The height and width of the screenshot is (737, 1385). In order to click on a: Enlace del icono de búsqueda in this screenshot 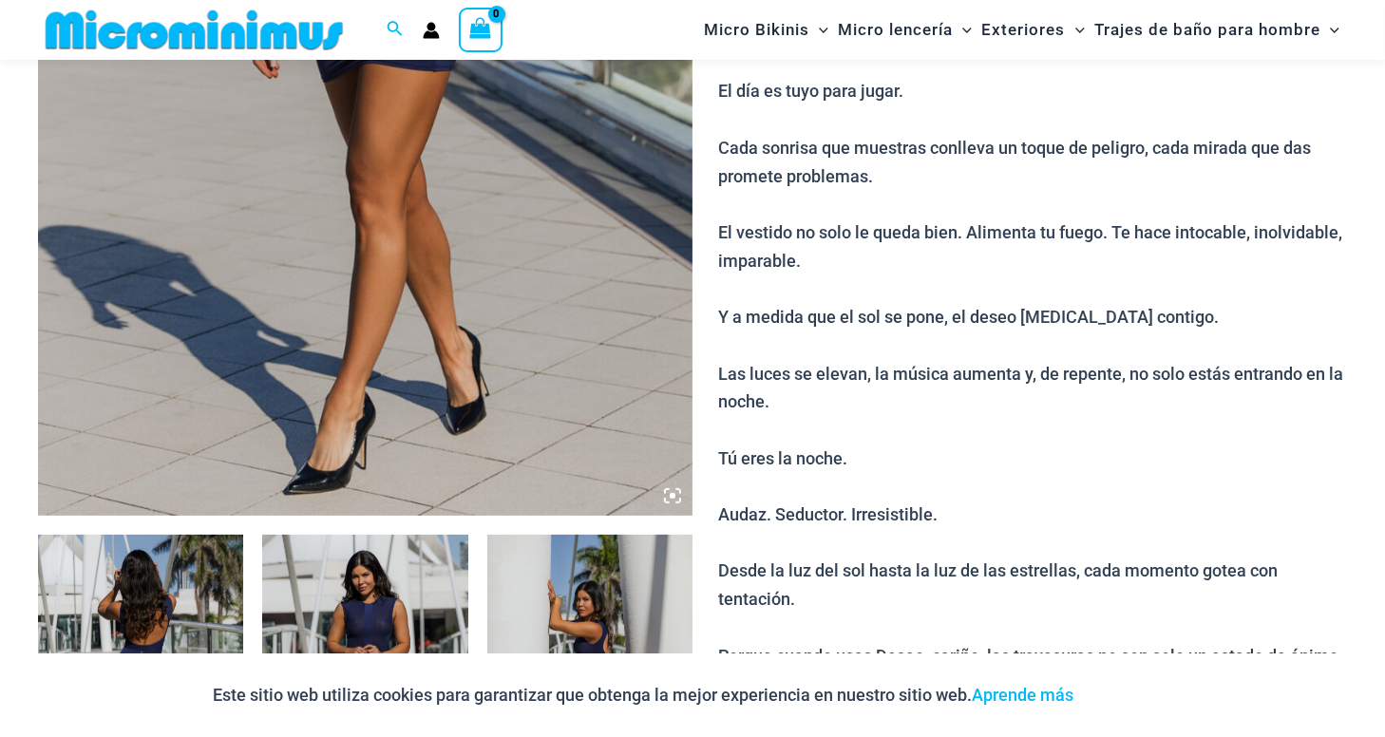, I will do `click(395, 29)`.